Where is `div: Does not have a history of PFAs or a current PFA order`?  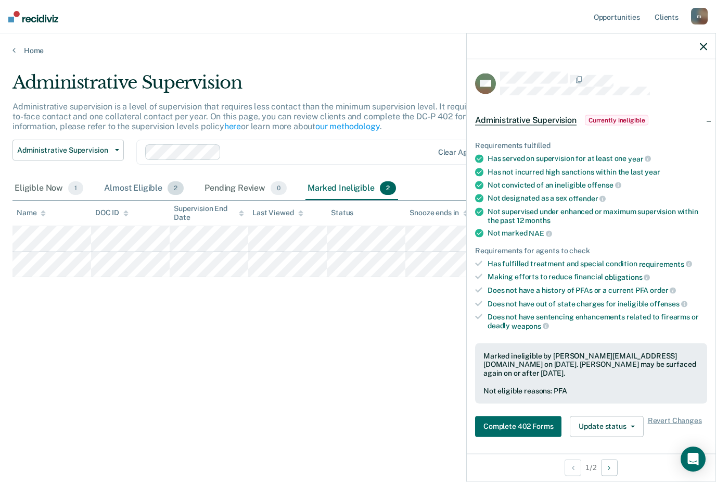
div: Does not have a history of PFAs or a current PFA order is located at coordinates (598, 291).